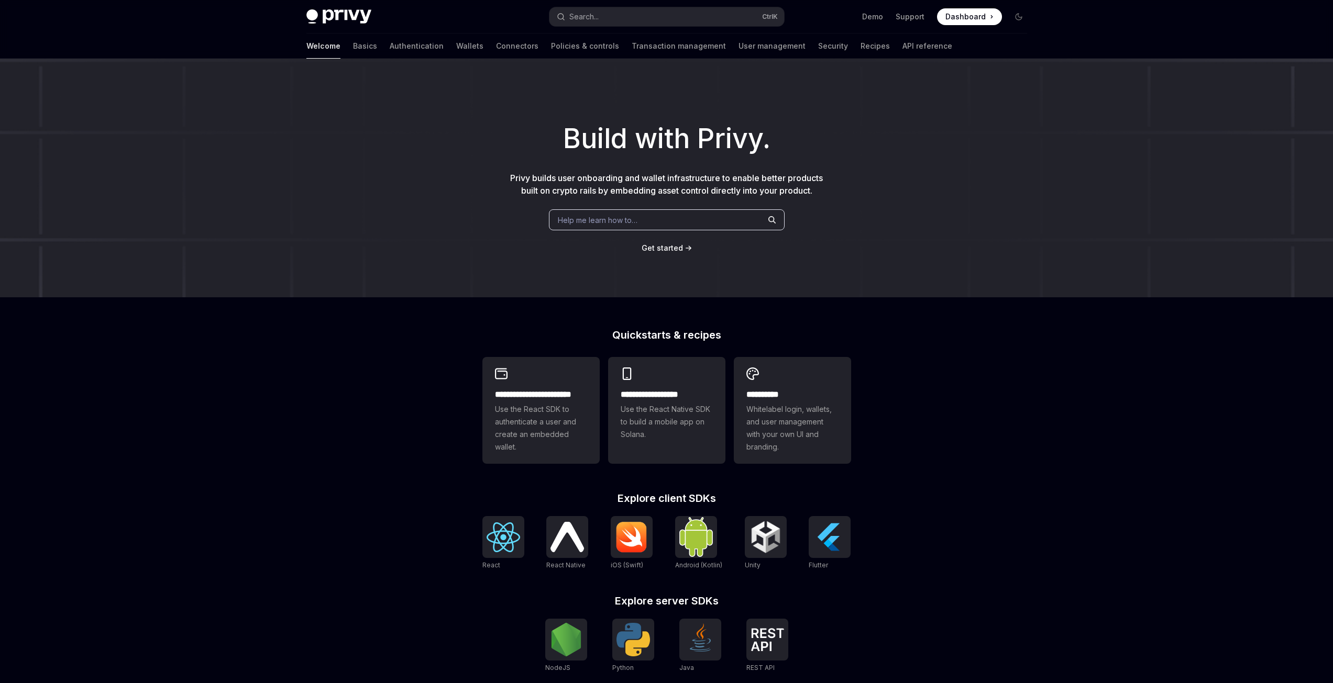 Image resolution: width=1333 pixels, height=683 pixels. What do you see at coordinates (699, 565) in the screenshot?
I see `span: Android (Kotlin)` at bounding box center [699, 565].